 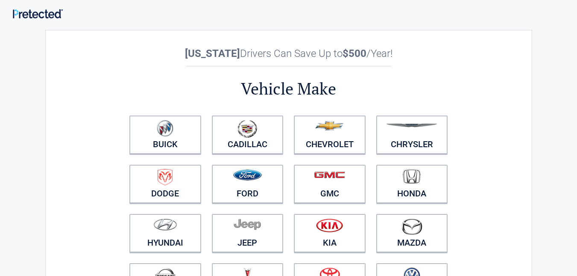 What do you see at coordinates (355, 53) in the screenshot?
I see `b: $500` at bounding box center [355, 53].